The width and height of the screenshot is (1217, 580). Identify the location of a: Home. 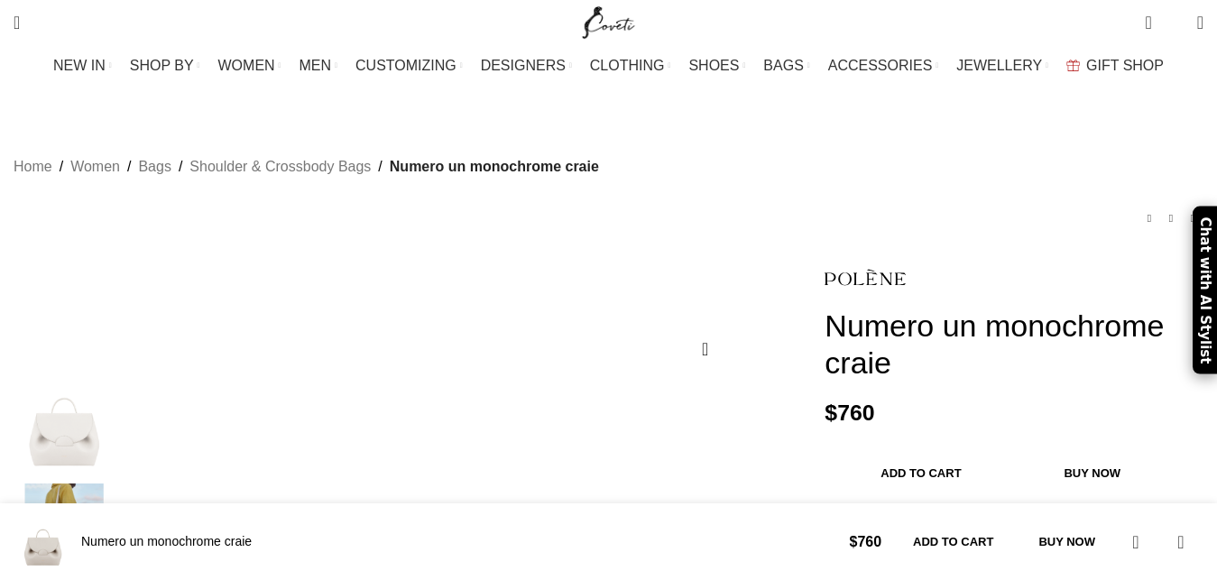
(32, 167).